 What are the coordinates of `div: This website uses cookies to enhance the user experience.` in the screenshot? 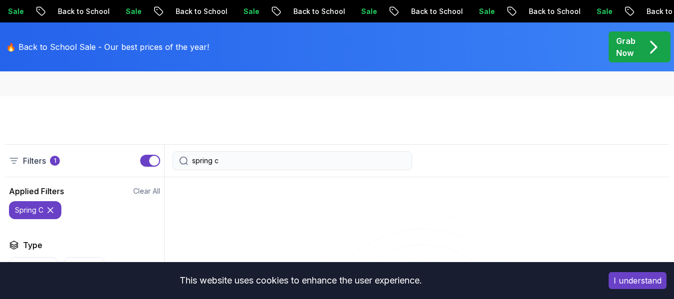 It's located at (300, 280).